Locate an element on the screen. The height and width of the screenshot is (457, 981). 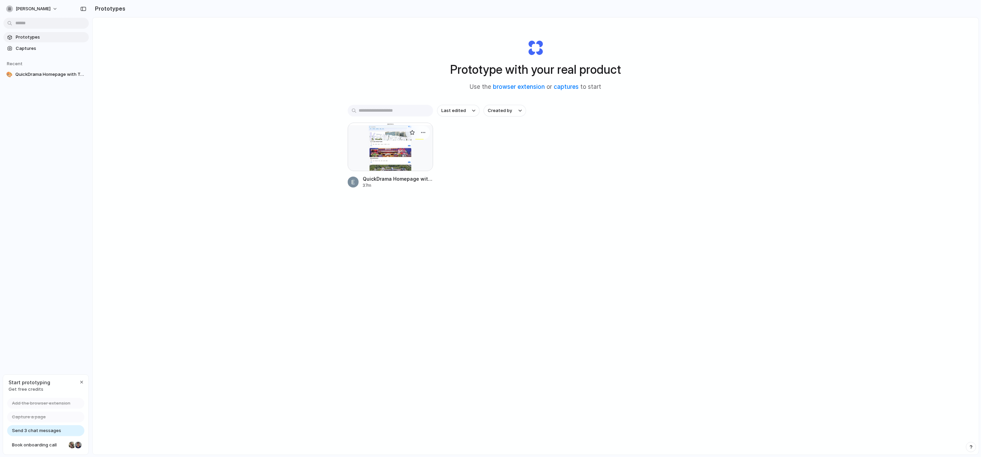
button: Created by is located at coordinates (505, 111).